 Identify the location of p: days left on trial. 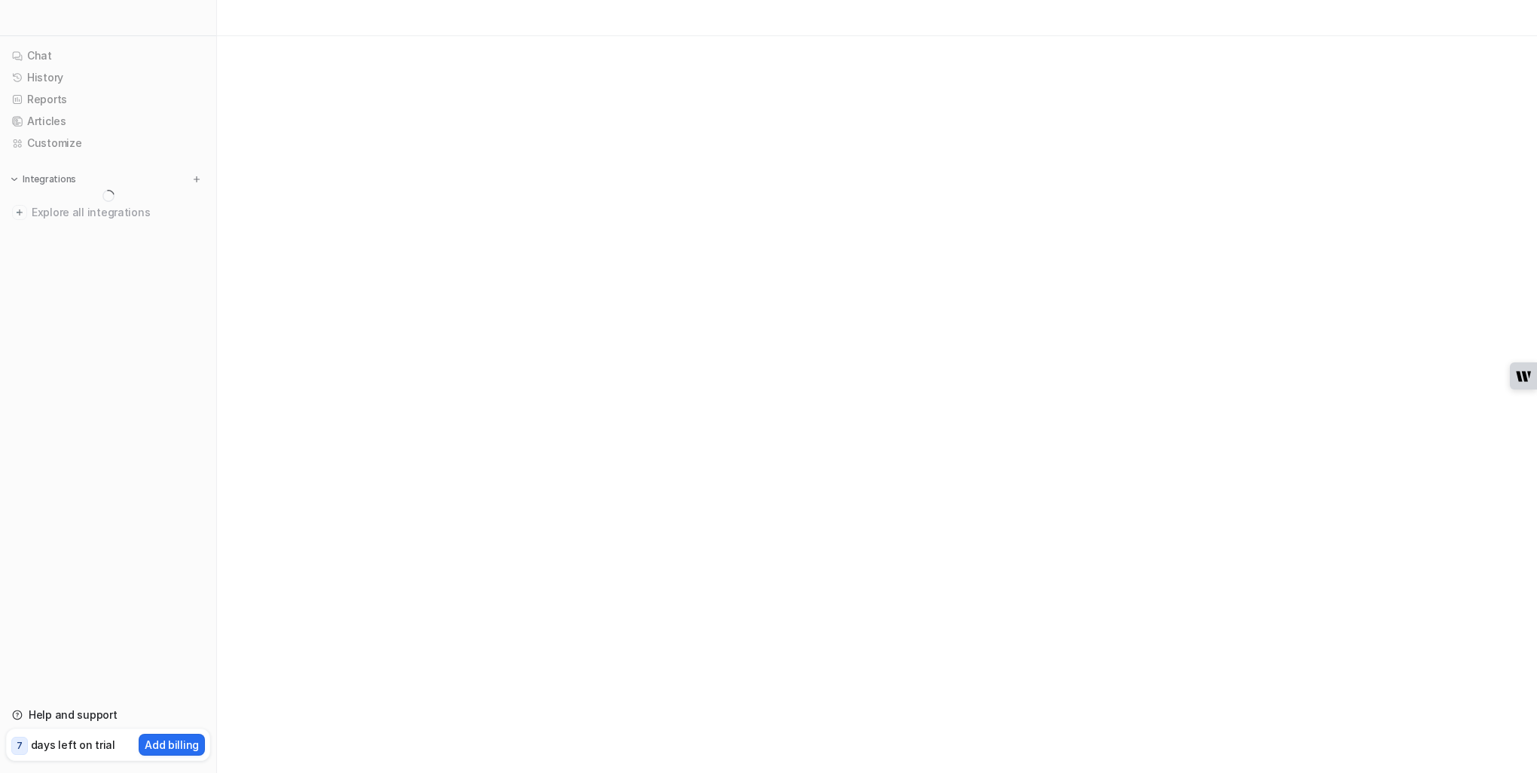
(73, 744).